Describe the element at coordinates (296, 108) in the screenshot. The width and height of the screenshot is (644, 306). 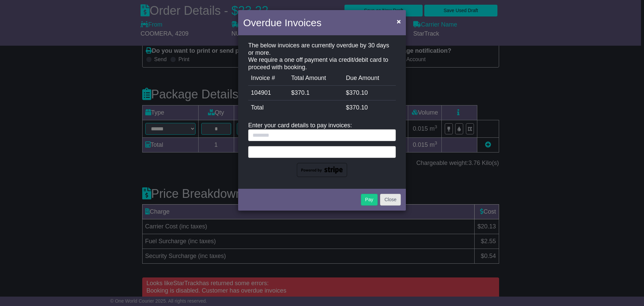
I see `td: Total` at that location.